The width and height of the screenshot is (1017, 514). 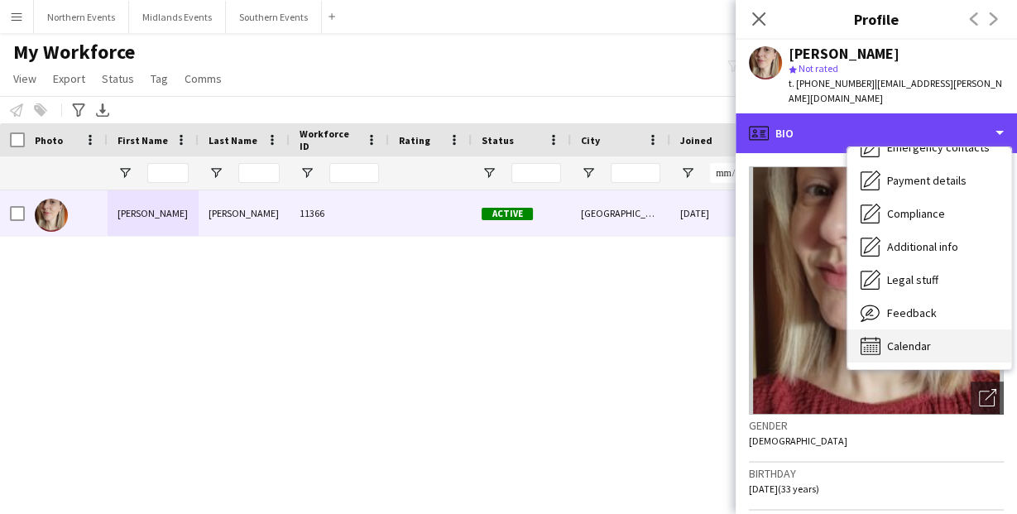 I want to click on div: 11366, so click(x=339, y=213).